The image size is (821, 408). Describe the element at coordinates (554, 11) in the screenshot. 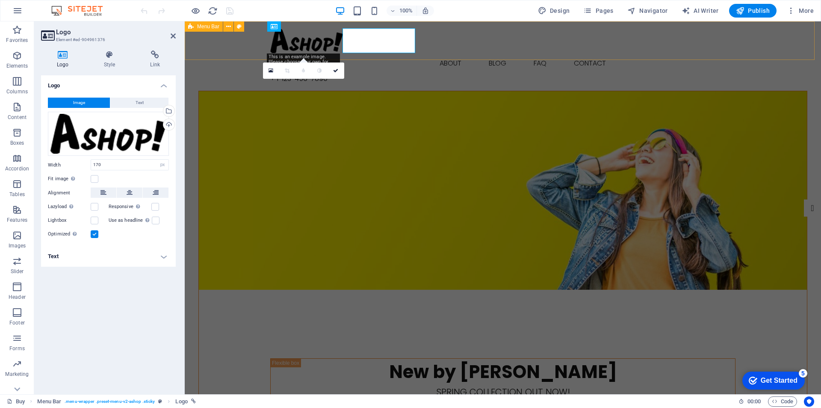

I see `button: Design` at that location.